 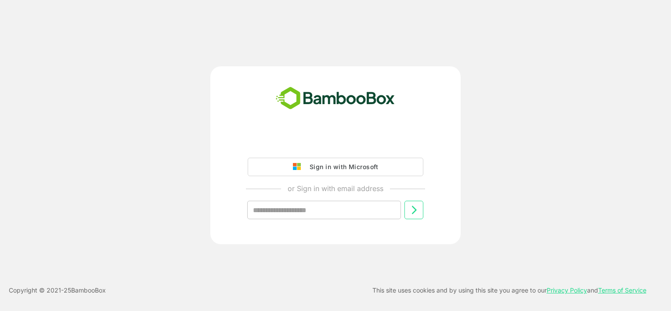 What do you see at coordinates (510, 290) in the screenshot?
I see `p: This site uses cookies and by using this site you agree to our and` at bounding box center [510, 290].